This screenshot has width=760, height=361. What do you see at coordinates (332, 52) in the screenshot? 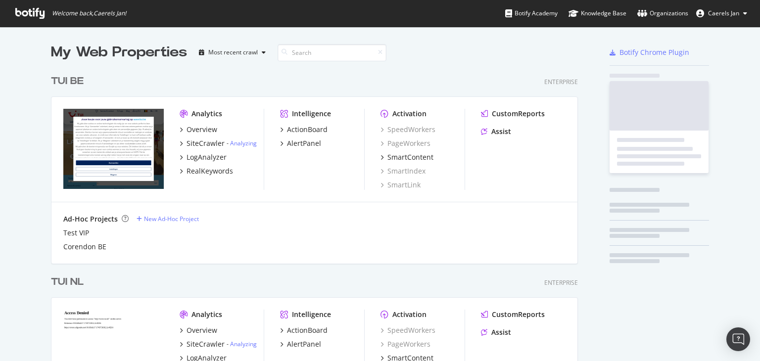
I see `input: Search` at bounding box center [332, 52].